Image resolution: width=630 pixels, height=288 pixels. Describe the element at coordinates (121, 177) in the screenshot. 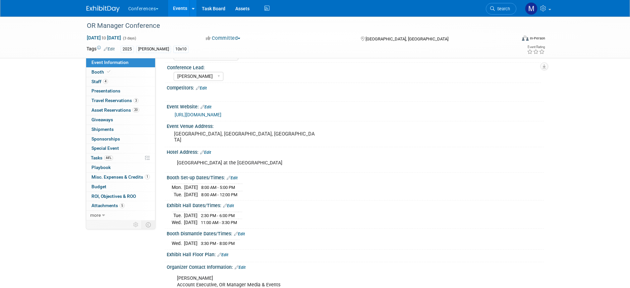

I see `a: Misc. Expenses & Credits1` at that location.